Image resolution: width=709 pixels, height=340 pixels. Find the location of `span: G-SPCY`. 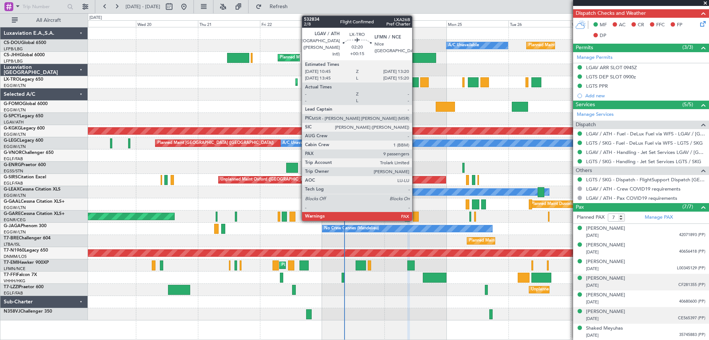

span: G-SPCY is located at coordinates (11, 116).